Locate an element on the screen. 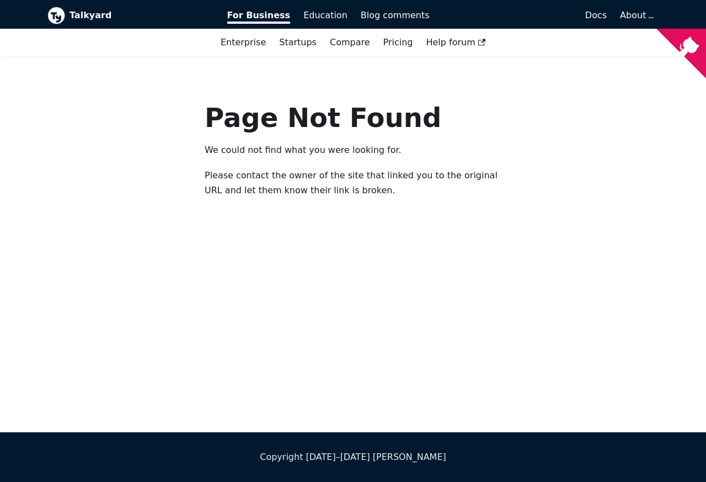 This screenshot has height=482, width=706. a: Talkyard logoTalkyard is located at coordinates (130, 15).